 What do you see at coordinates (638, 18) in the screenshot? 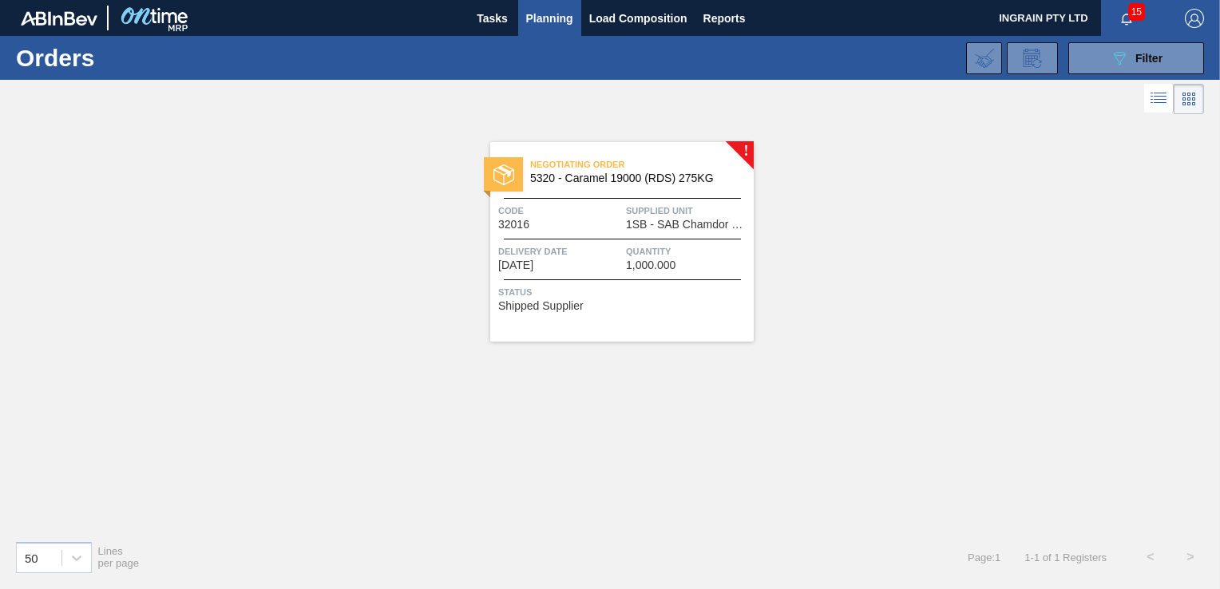
I see `span: Load Composition` at bounding box center [638, 18].